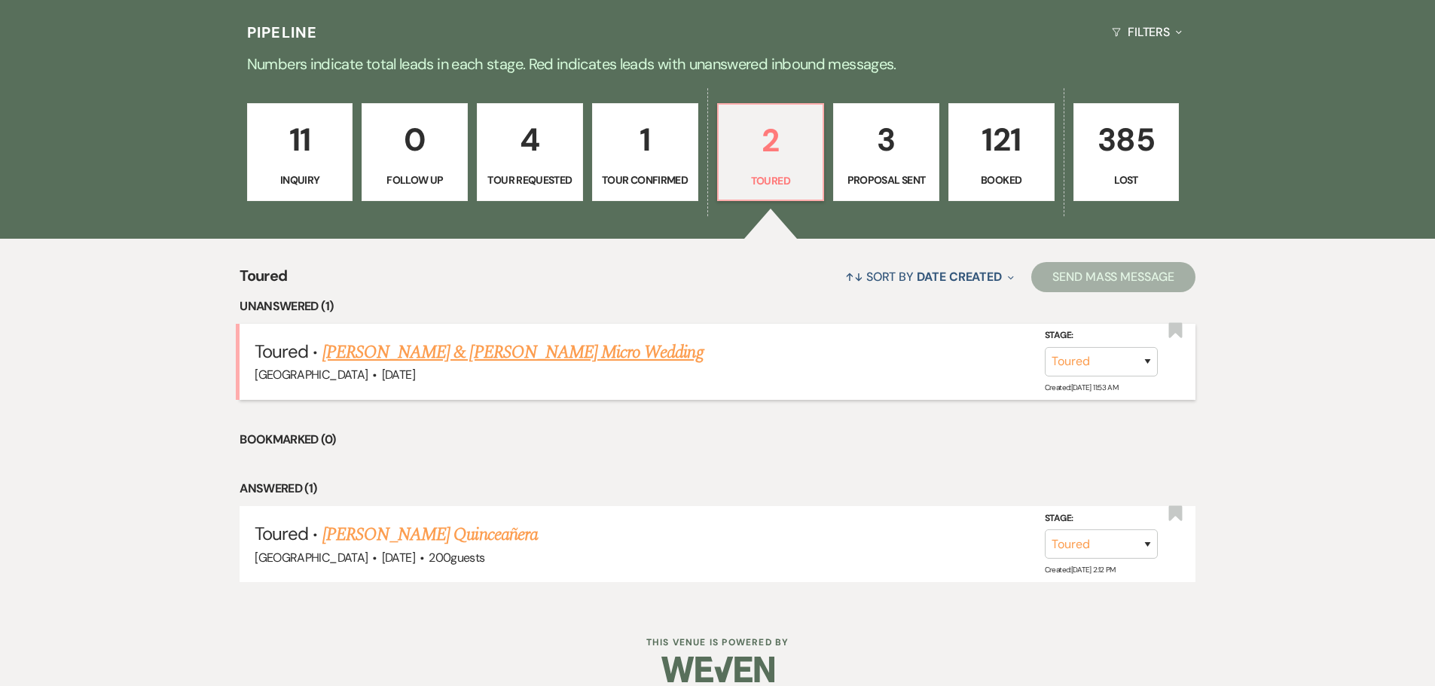 The height and width of the screenshot is (686, 1435). What do you see at coordinates (886, 139) in the screenshot?
I see `p: 3` at bounding box center [886, 139].